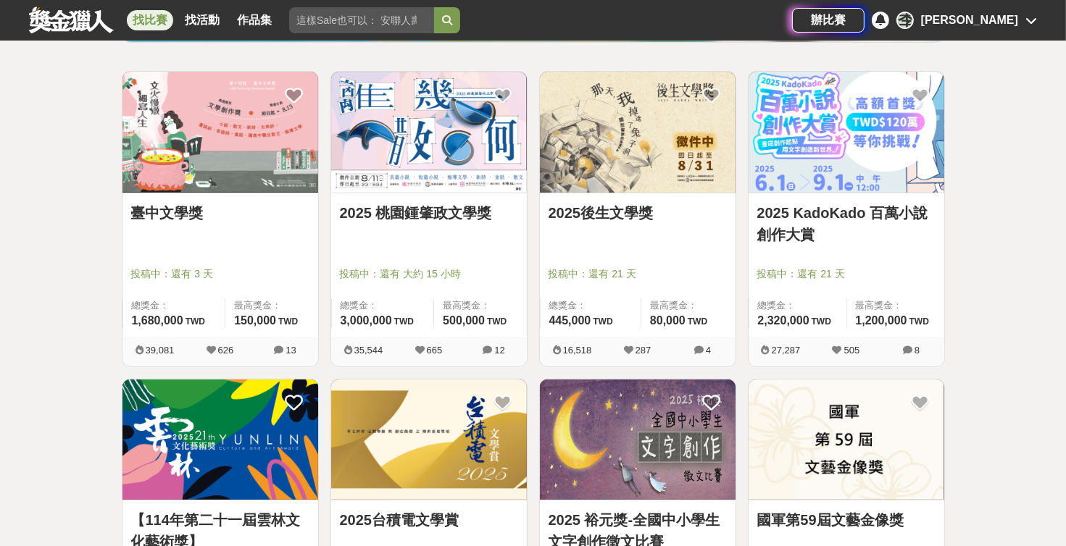 This screenshot has width=1066, height=546. I want to click on a: 國軍第59屆文藝金像獎, so click(846, 520).